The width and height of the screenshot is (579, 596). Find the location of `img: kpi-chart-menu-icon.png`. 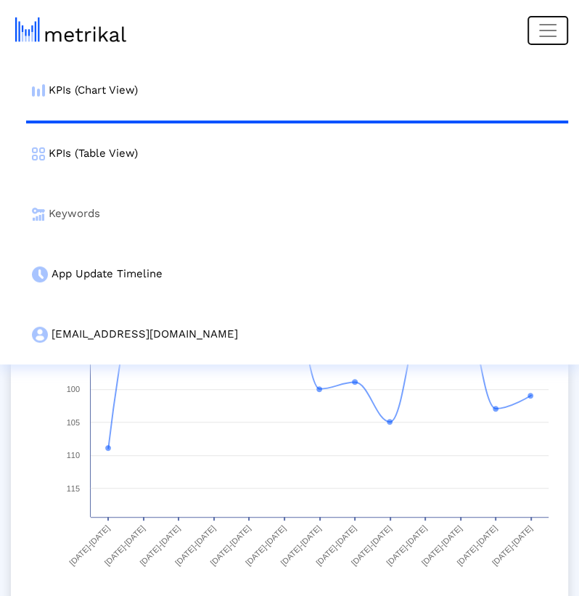

img: kpi-chart-menu-icon.png is located at coordinates (38, 90).